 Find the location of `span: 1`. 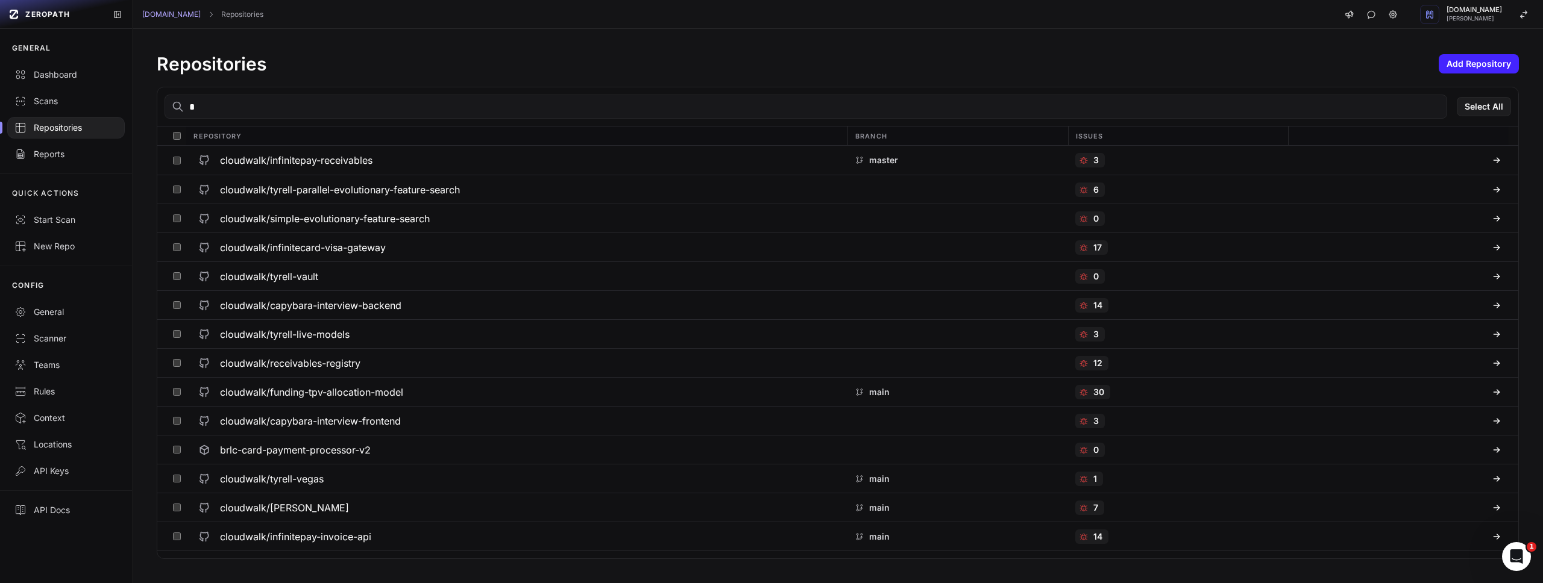

span: 1 is located at coordinates (1531, 547).